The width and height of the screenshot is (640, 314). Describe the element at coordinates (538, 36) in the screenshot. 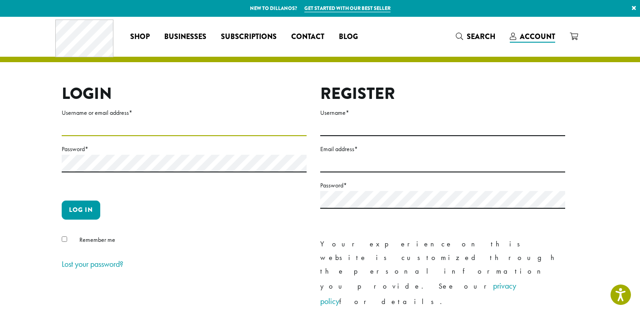

I see `span: Account` at that location.